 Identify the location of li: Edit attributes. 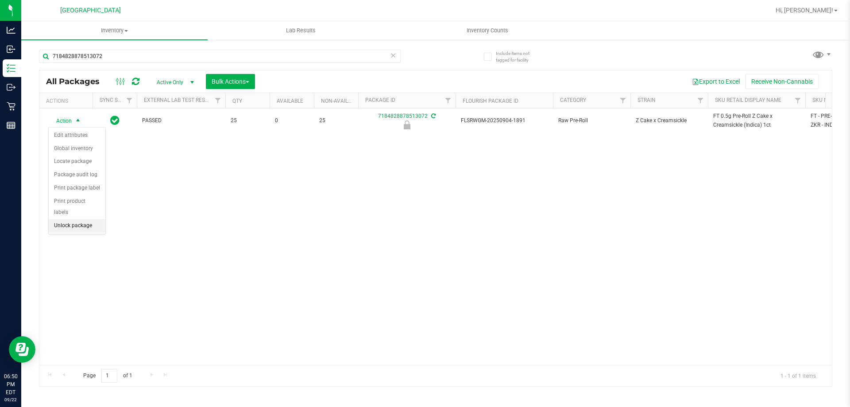
(77, 136).